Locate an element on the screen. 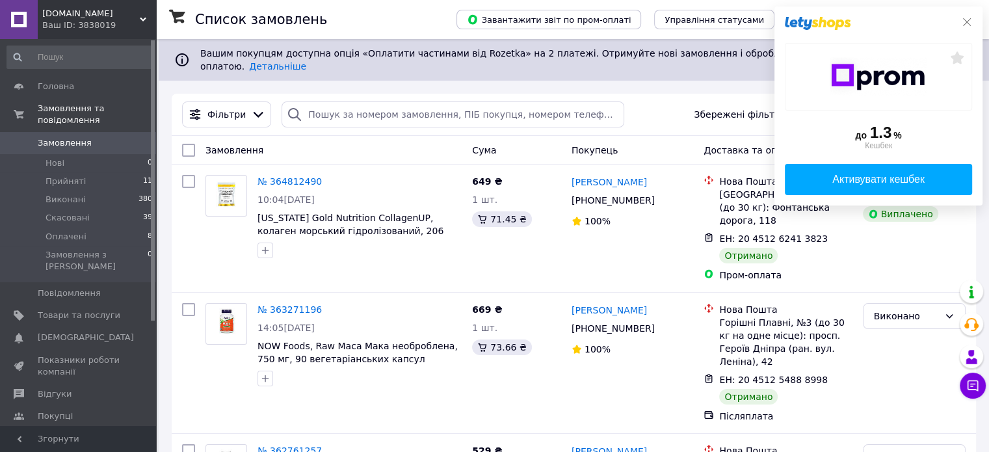 The image size is (989, 452). span: Товари та послуги is located at coordinates (79, 315).